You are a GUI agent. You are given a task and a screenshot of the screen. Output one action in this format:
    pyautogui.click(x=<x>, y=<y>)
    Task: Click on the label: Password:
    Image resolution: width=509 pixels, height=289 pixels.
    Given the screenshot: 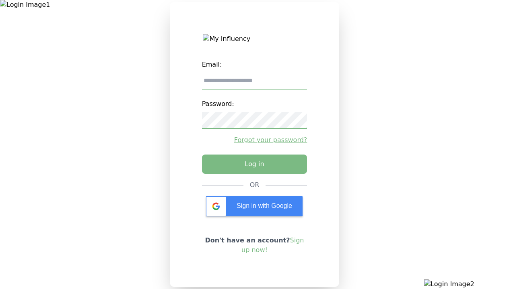 What is the action you would take?
    pyautogui.click(x=254, y=104)
    